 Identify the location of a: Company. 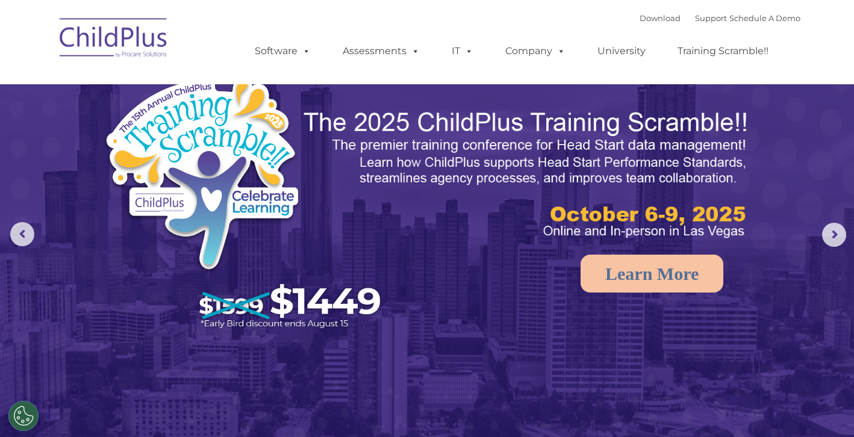
(536, 51).